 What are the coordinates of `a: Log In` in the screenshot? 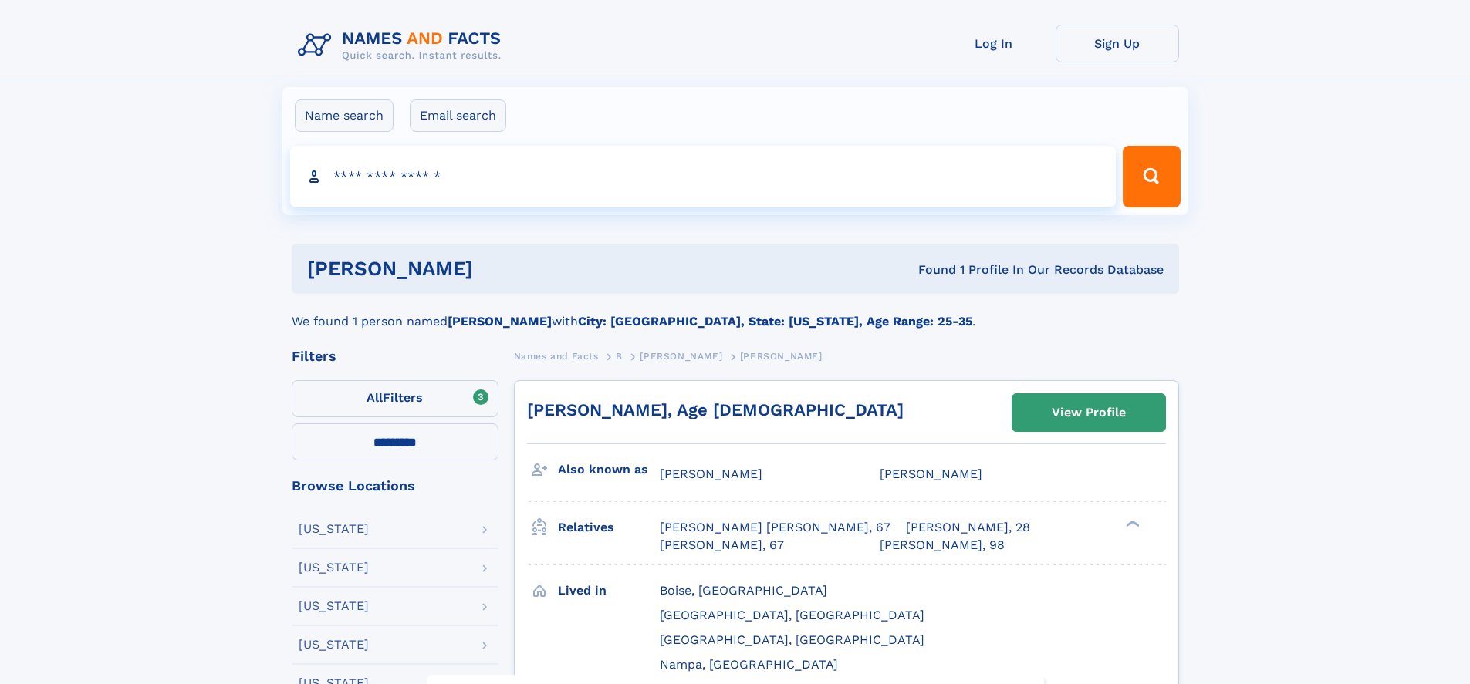 It's located at (994, 43).